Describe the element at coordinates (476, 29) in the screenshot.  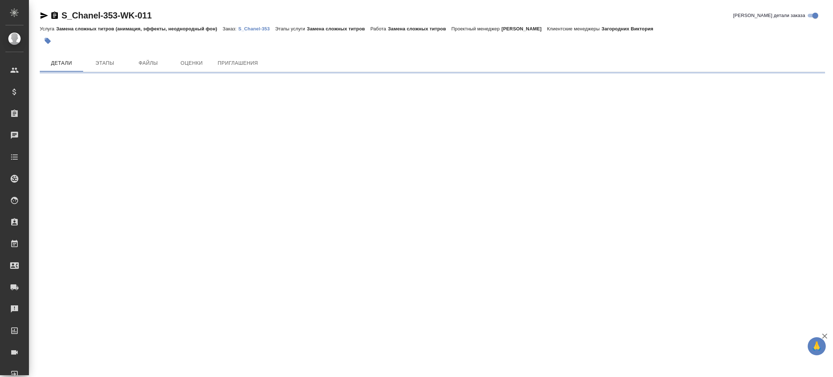
I see `p: Проектный менеджер` at that location.